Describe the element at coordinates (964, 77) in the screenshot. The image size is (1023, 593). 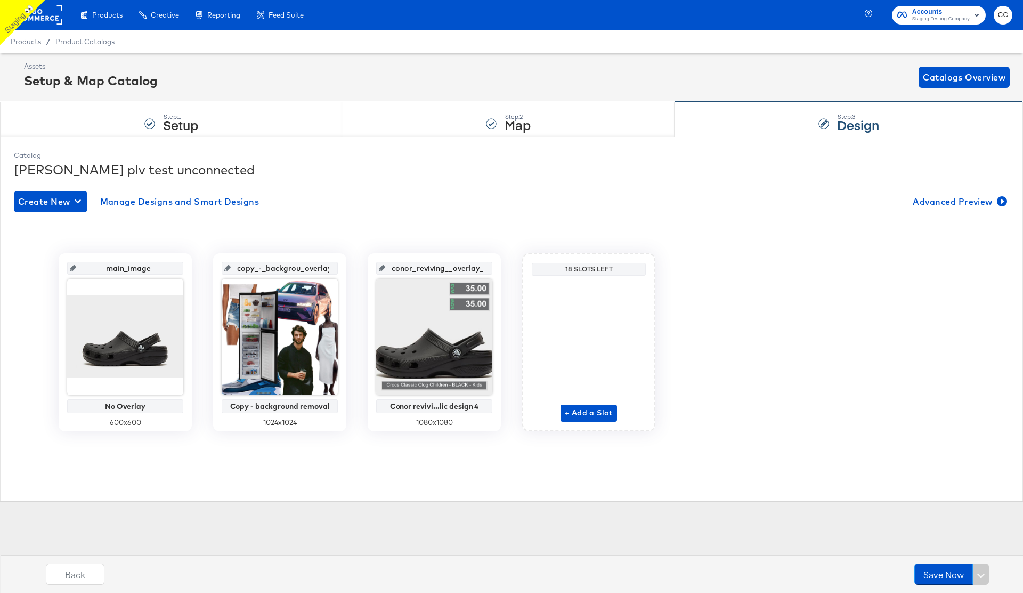
I see `button: Catalogs Overview` at that location.